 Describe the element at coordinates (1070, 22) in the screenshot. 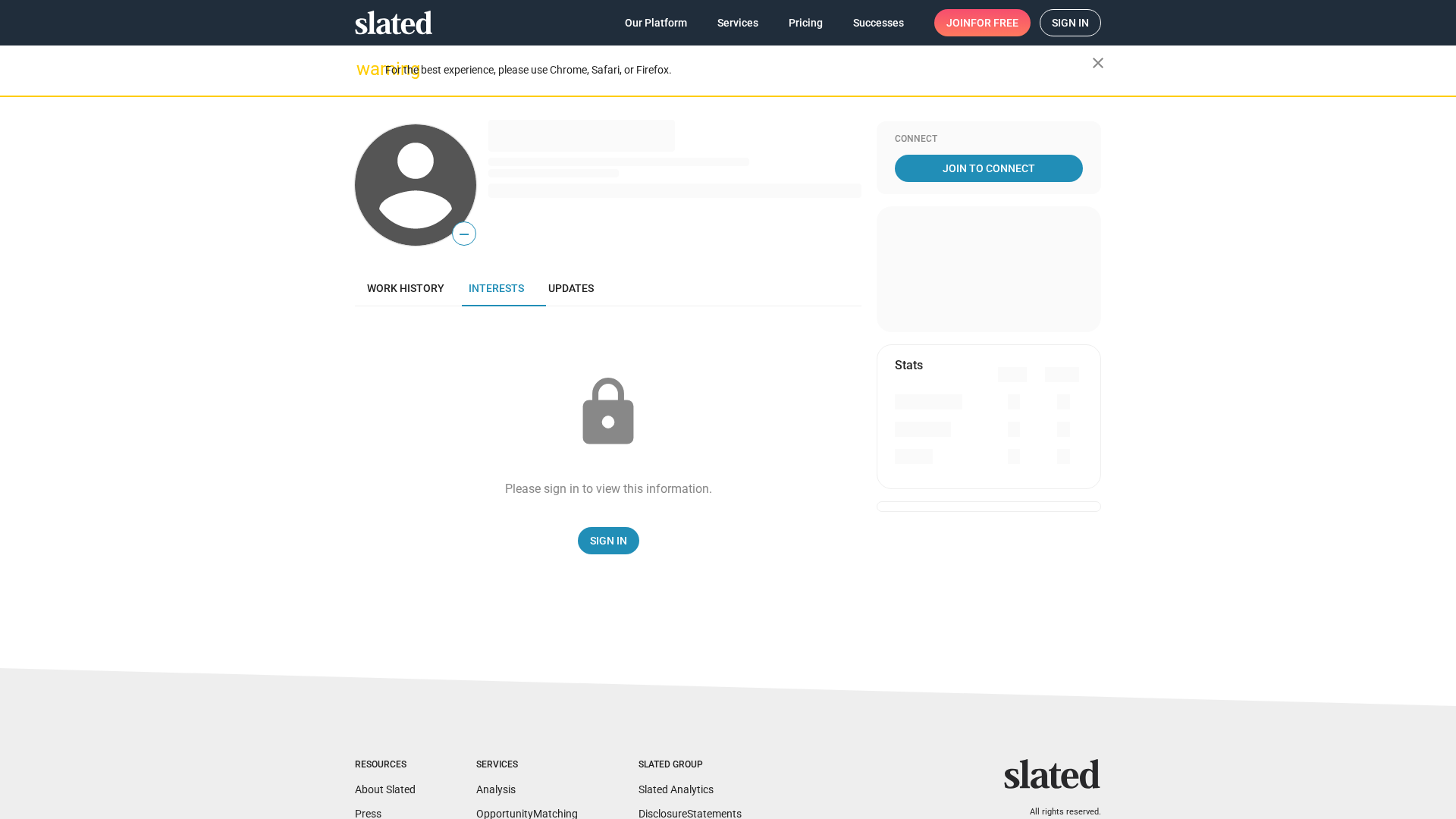

I see `a: Sign in` at that location.